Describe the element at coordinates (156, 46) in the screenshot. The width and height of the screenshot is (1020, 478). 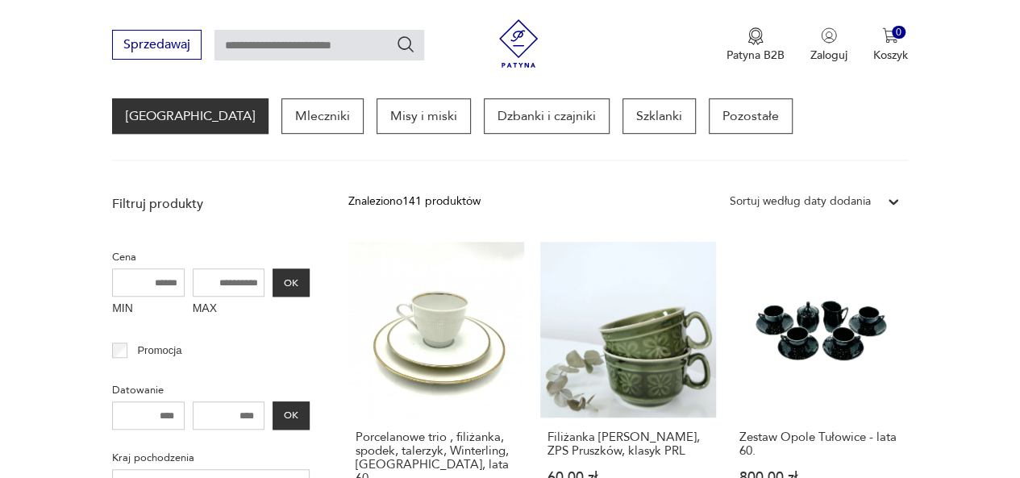
I see `a: Sprzedawaj` at that location.